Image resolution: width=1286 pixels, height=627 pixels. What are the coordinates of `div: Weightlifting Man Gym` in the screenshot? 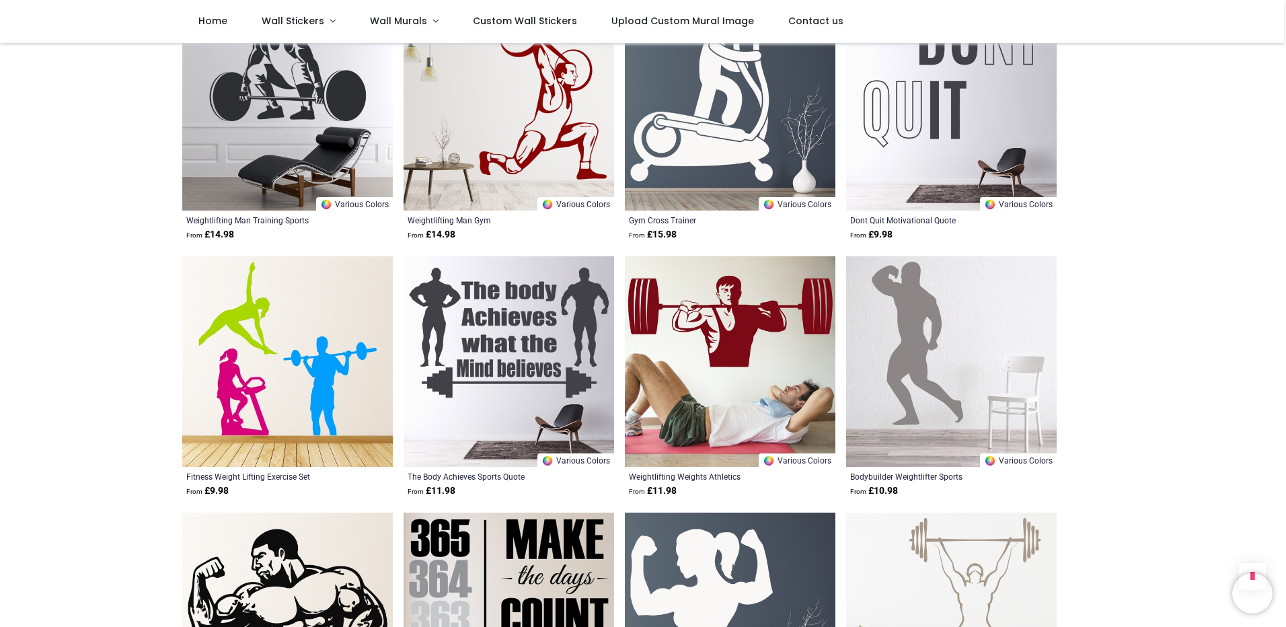 It's located at (488, 220).